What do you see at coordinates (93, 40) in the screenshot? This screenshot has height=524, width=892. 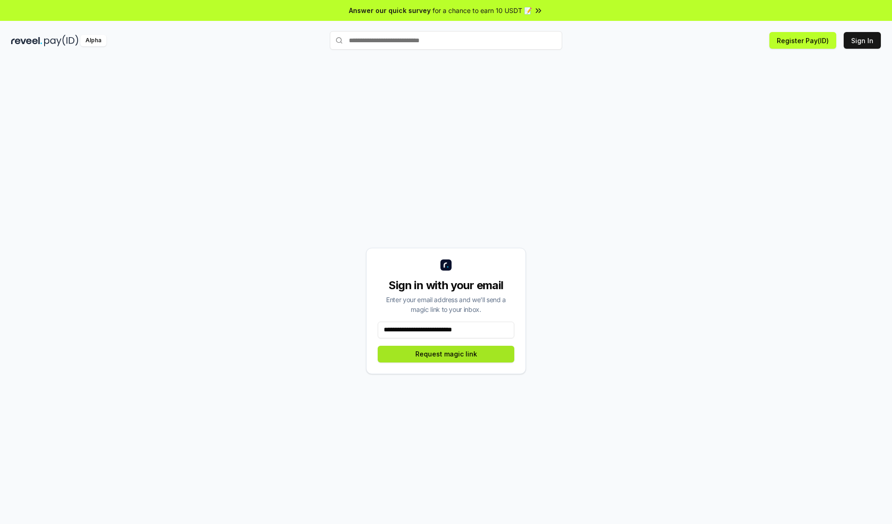 I see `div: Alpha` at bounding box center [93, 40].